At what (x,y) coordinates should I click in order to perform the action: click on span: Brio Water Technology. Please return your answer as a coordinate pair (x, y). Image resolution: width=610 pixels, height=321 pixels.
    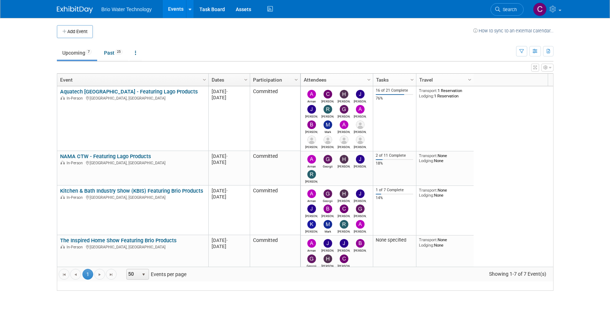
    Looking at the image, I should click on (127, 9).